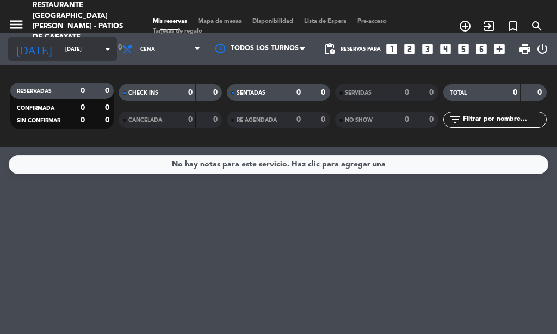 The height and width of the screenshot is (334, 557). I want to click on span: Reservas para, so click(361, 49).